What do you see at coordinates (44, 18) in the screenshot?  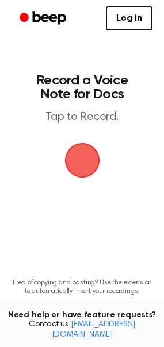 I see `a: Beep` at bounding box center [44, 18].